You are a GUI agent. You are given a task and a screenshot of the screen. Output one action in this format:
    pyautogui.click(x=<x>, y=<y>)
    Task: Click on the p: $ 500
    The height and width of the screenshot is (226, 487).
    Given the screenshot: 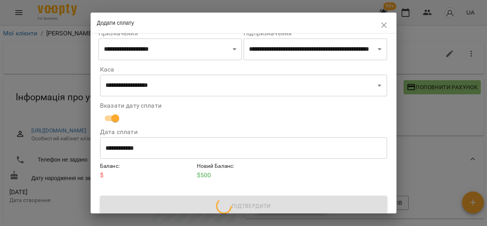 What is the action you would take?
    pyautogui.click(x=244, y=175)
    